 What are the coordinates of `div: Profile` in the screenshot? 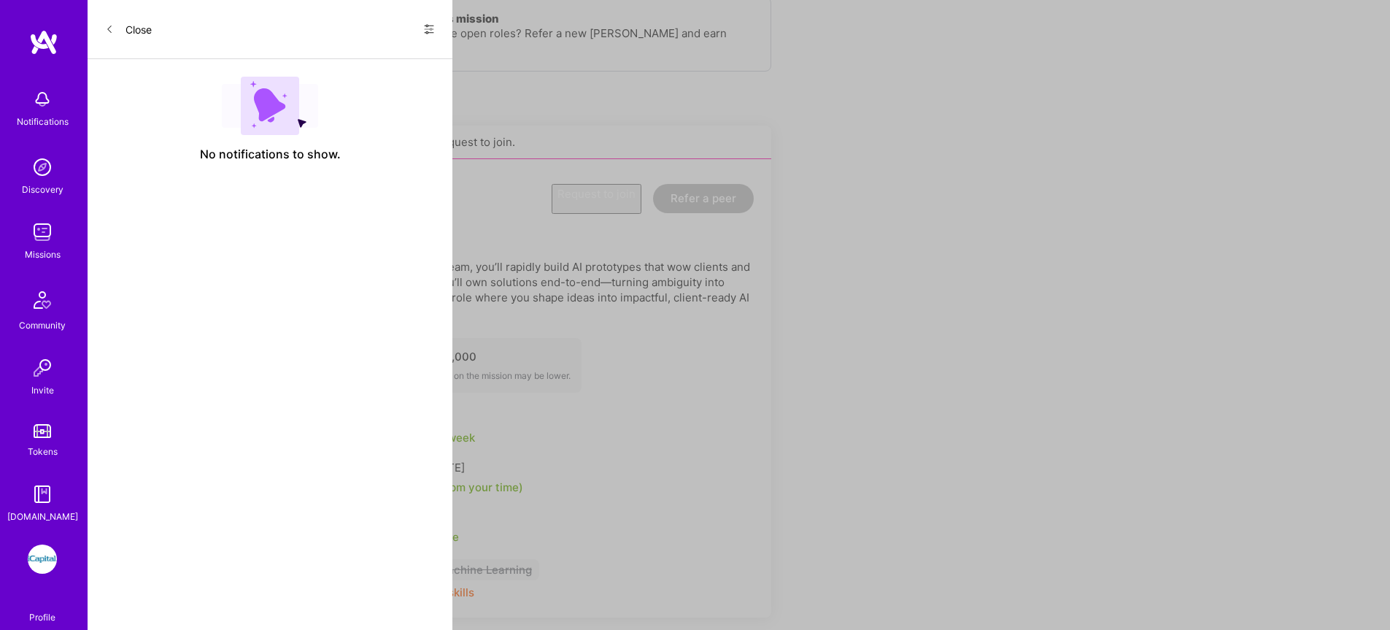 It's located at (42, 616).